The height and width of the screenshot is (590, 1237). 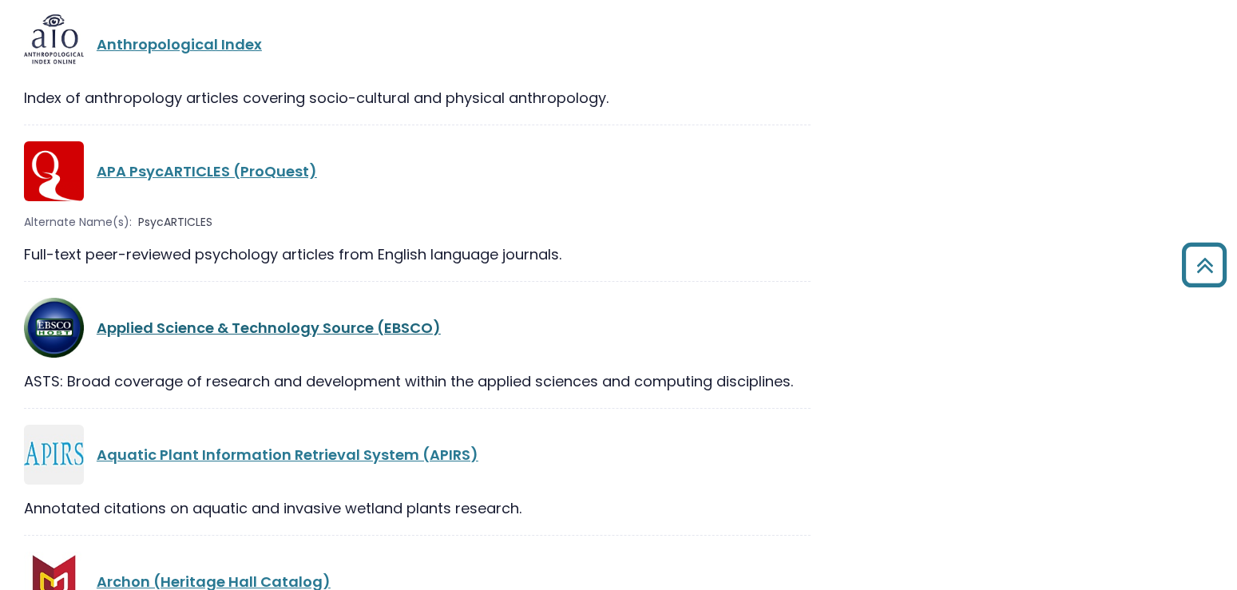 What do you see at coordinates (268, 327) in the screenshot?
I see `a: Applied Science & Technology Source (EBSCO)` at bounding box center [268, 327].